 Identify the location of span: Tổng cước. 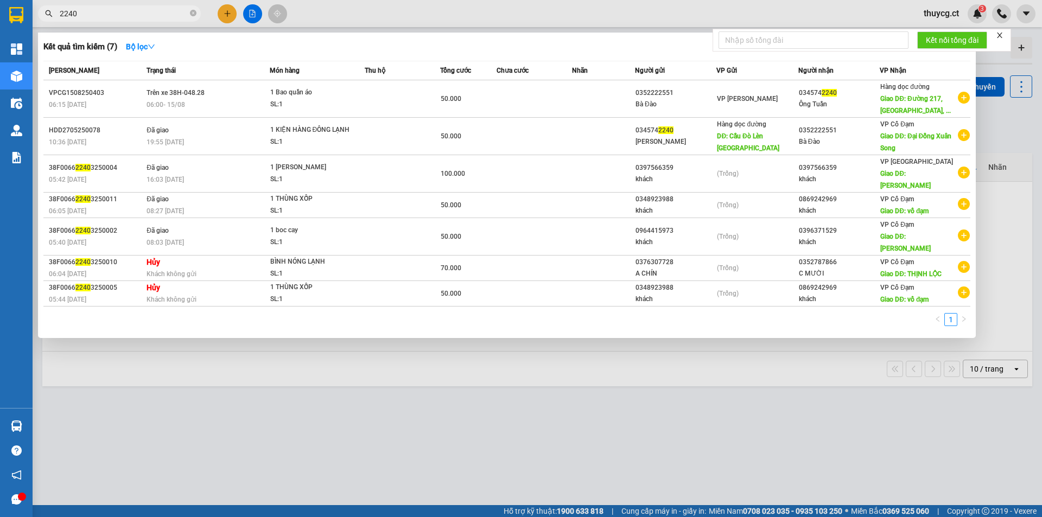
(455, 71).